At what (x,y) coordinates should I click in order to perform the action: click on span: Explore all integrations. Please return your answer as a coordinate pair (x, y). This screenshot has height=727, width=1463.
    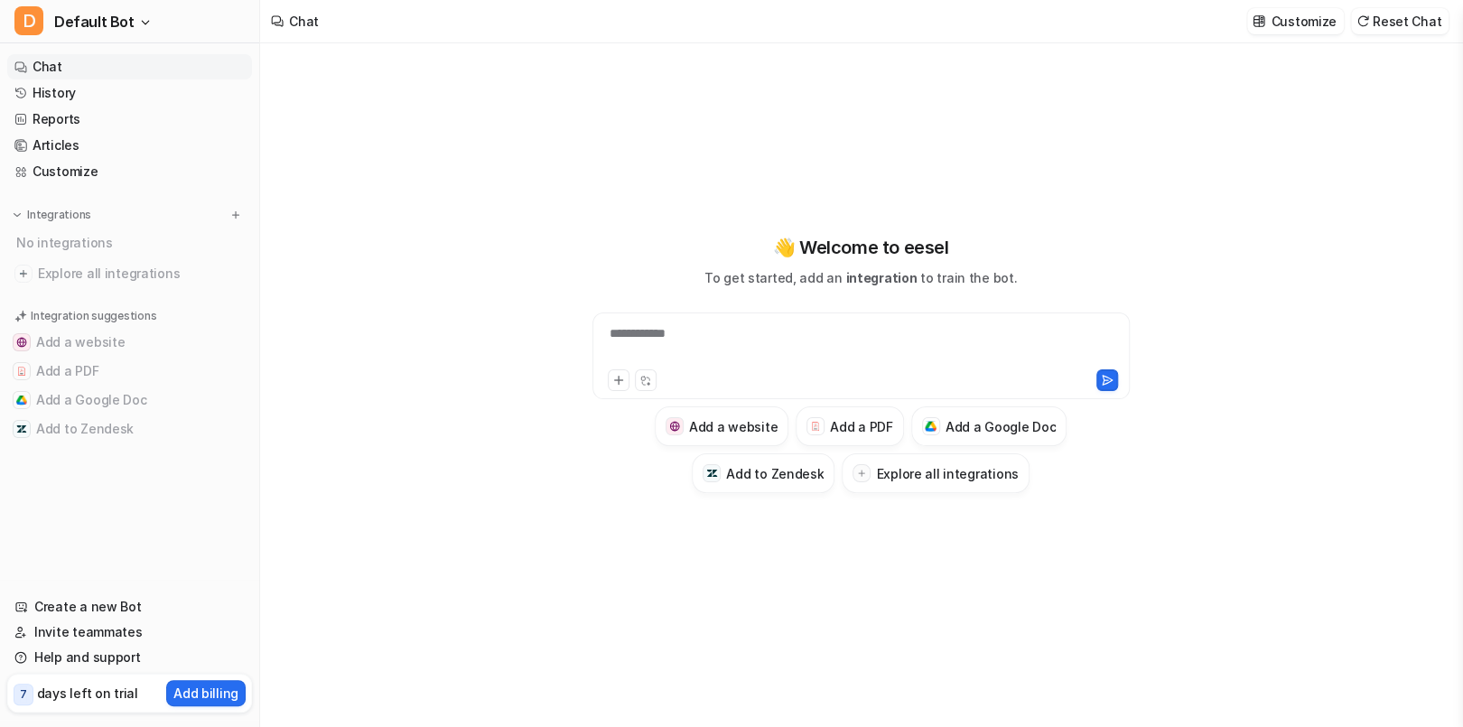
    Looking at the image, I should click on (141, 274).